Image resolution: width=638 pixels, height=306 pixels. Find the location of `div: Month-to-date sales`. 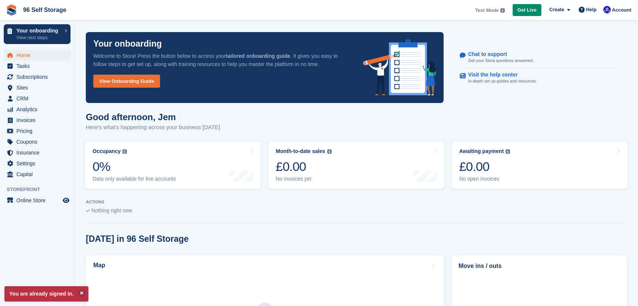

div: Month-to-date sales is located at coordinates (300, 151).